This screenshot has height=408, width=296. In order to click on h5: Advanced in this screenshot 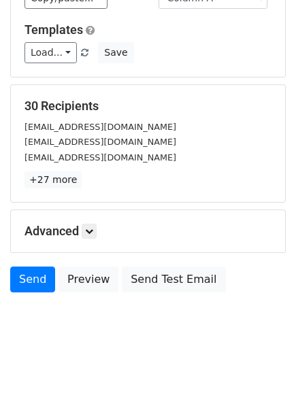, I will do `click(148, 231)`.